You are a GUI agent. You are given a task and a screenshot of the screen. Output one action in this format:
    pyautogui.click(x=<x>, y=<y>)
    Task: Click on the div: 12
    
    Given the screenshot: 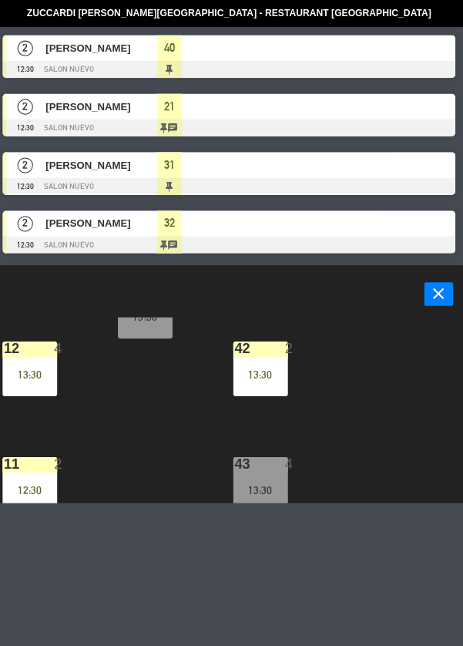 What is the action you would take?
    pyautogui.click(x=9, y=345)
    